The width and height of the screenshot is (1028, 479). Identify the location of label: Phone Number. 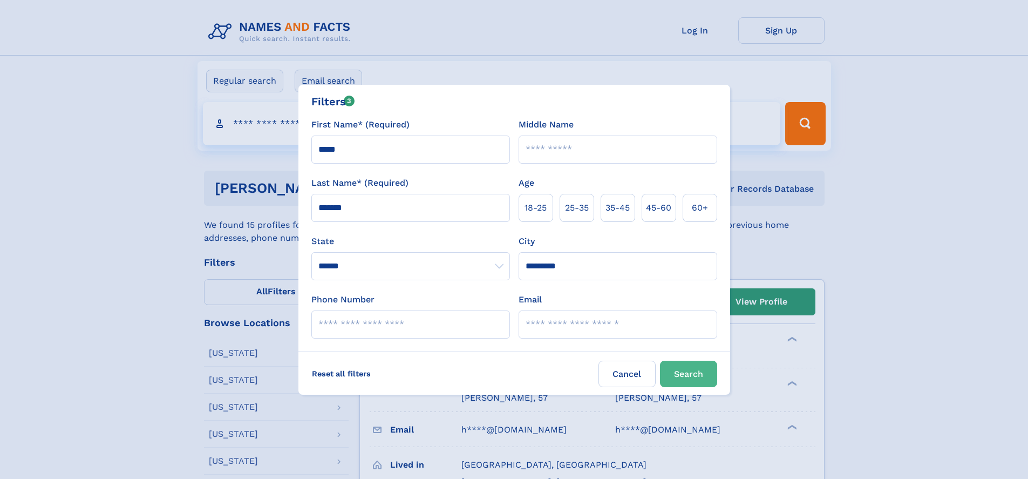
(343, 300).